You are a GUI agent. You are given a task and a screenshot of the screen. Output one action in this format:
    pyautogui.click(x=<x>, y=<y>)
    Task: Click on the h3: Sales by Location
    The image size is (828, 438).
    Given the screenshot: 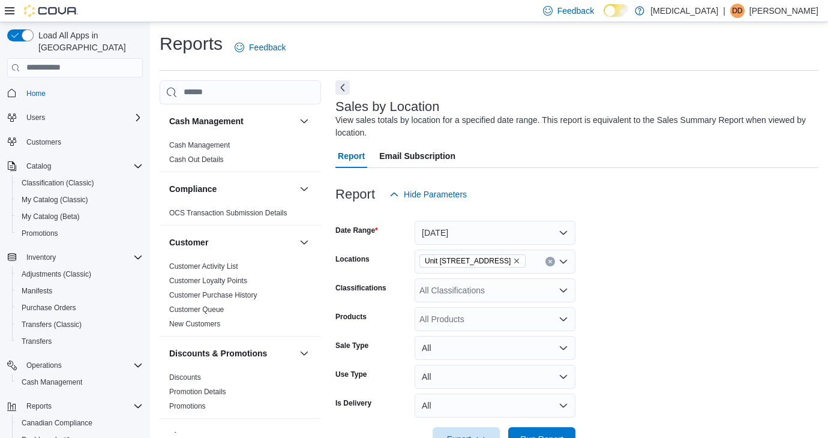 What is the action you would take?
    pyautogui.click(x=387, y=107)
    